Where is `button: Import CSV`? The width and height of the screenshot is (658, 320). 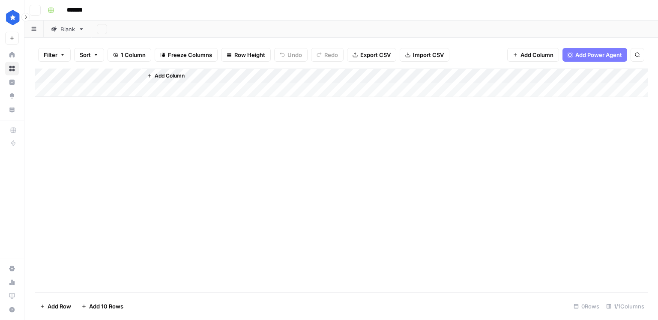 button: Import CSV is located at coordinates (425, 55).